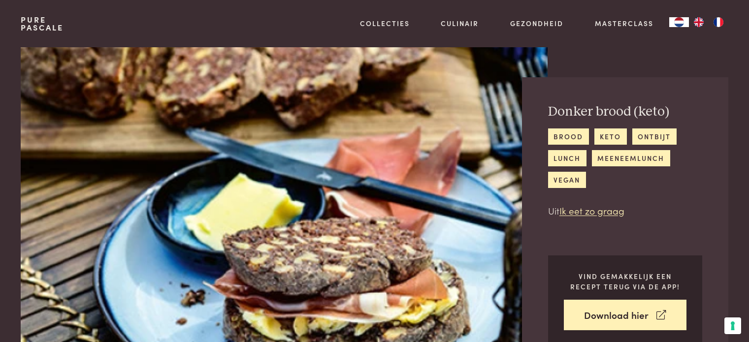  I want to click on h2: Donker brood (keto), so click(625, 112).